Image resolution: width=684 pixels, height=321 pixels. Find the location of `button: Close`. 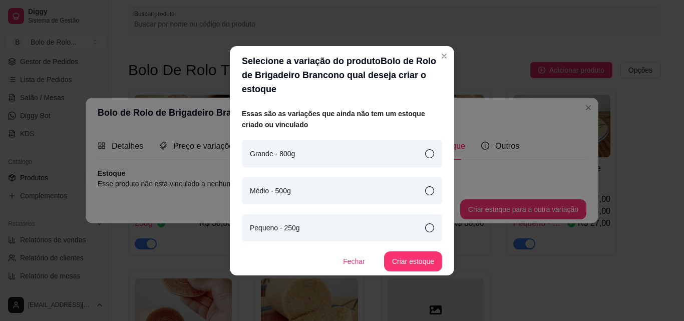

button: Close is located at coordinates (444, 56).